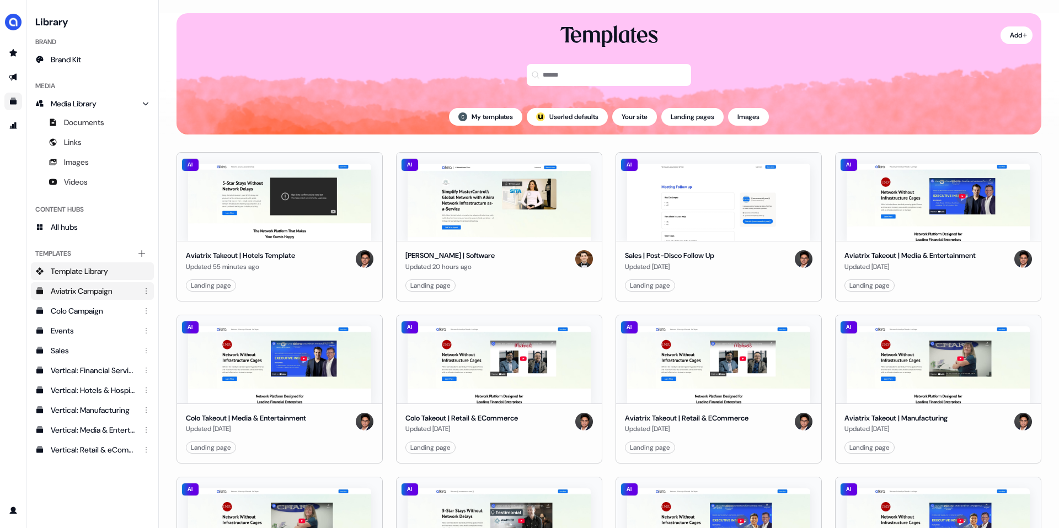 The height and width of the screenshot is (528, 1059). I want to click on img: Aviatrix Takeout | Media & Entertainment, so click(938, 202).